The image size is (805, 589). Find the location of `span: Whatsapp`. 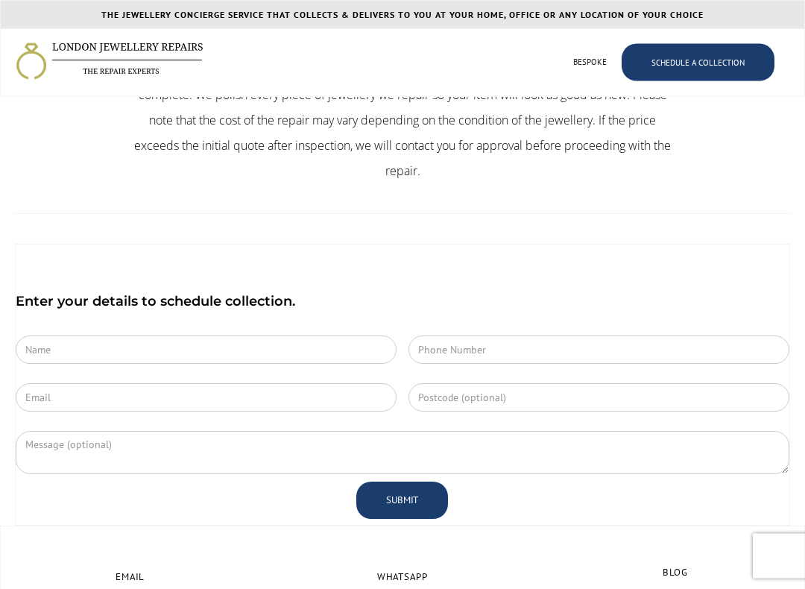

span: Whatsapp is located at coordinates (402, 577).